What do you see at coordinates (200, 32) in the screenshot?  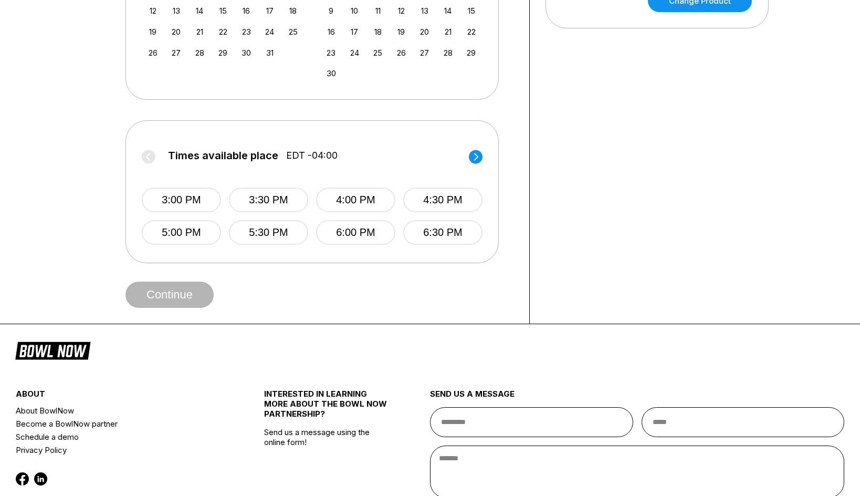 I see `div: Choose Tuesday, October 21st, 2025` at bounding box center [200, 32].